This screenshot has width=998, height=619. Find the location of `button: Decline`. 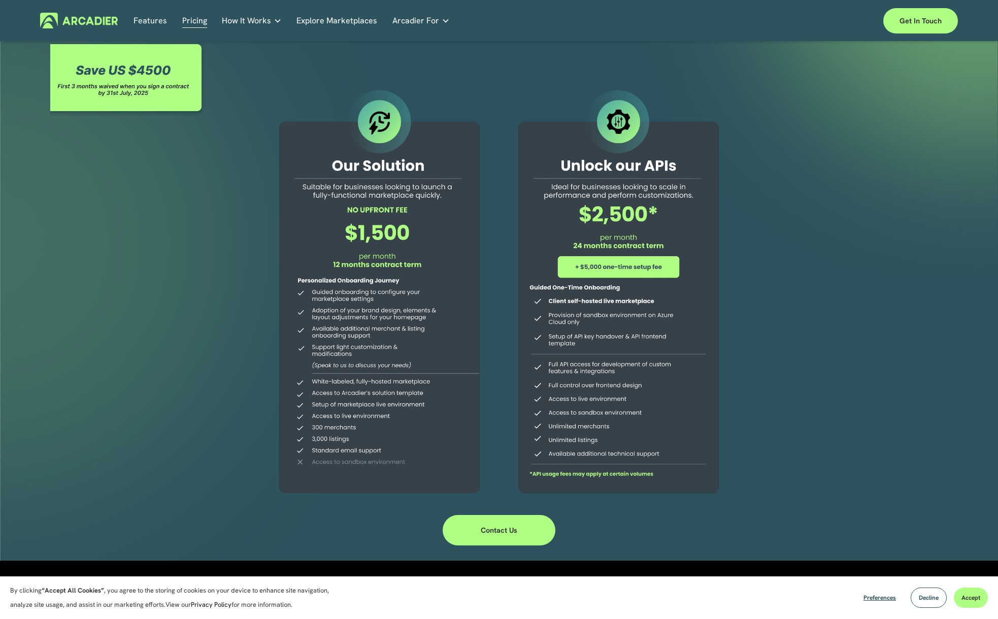

button: Decline is located at coordinates (928, 598).